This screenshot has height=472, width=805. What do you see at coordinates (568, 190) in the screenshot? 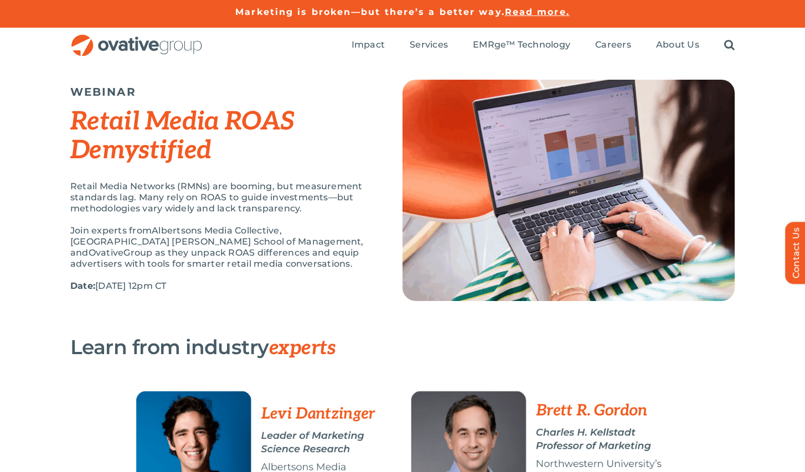
I see `img: Top Image (2)` at bounding box center [568, 190].